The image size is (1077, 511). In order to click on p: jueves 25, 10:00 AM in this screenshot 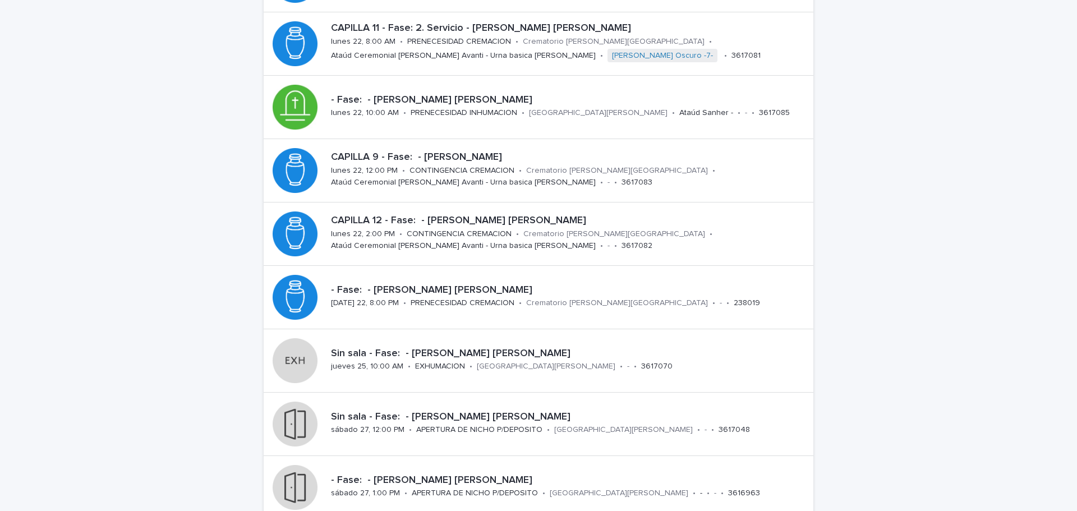, I will do `click(367, 366)`.